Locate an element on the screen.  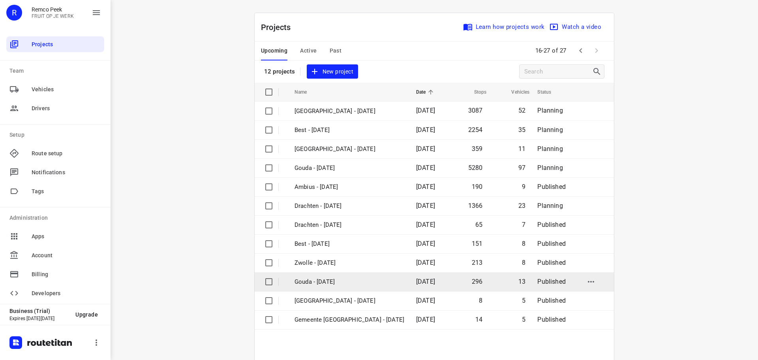
button: Upgrade is located at coordinates (86, 314).